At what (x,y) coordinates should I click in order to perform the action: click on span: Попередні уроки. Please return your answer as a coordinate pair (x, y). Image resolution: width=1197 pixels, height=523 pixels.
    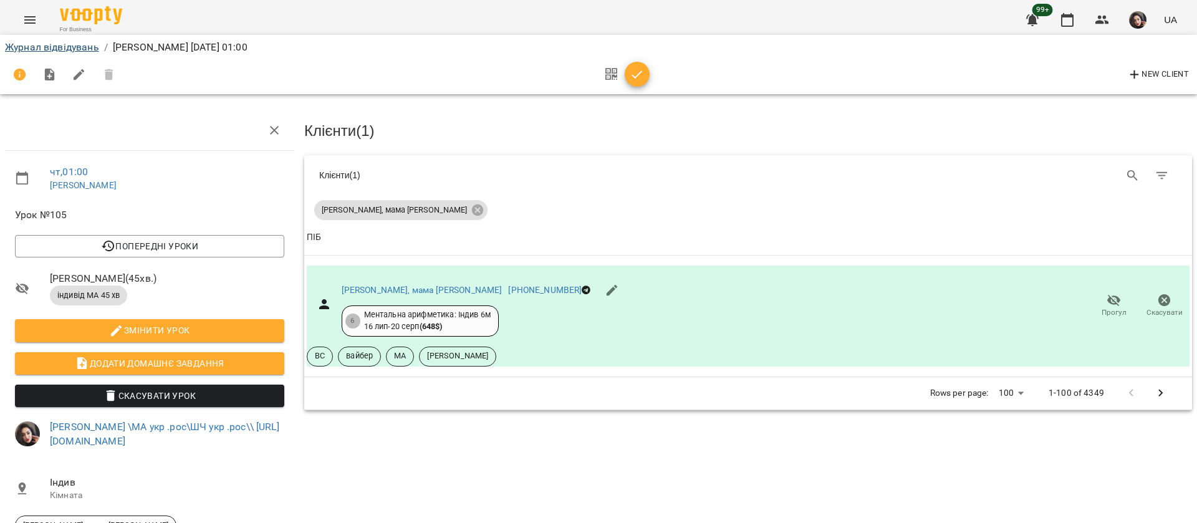
    Looking at the image, I should click on (150, 246).